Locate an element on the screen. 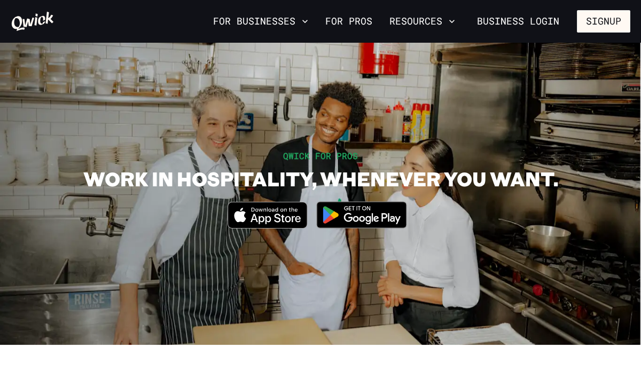 The image size is (641, 370). a: For Pros is located at coordinates (349, 21).